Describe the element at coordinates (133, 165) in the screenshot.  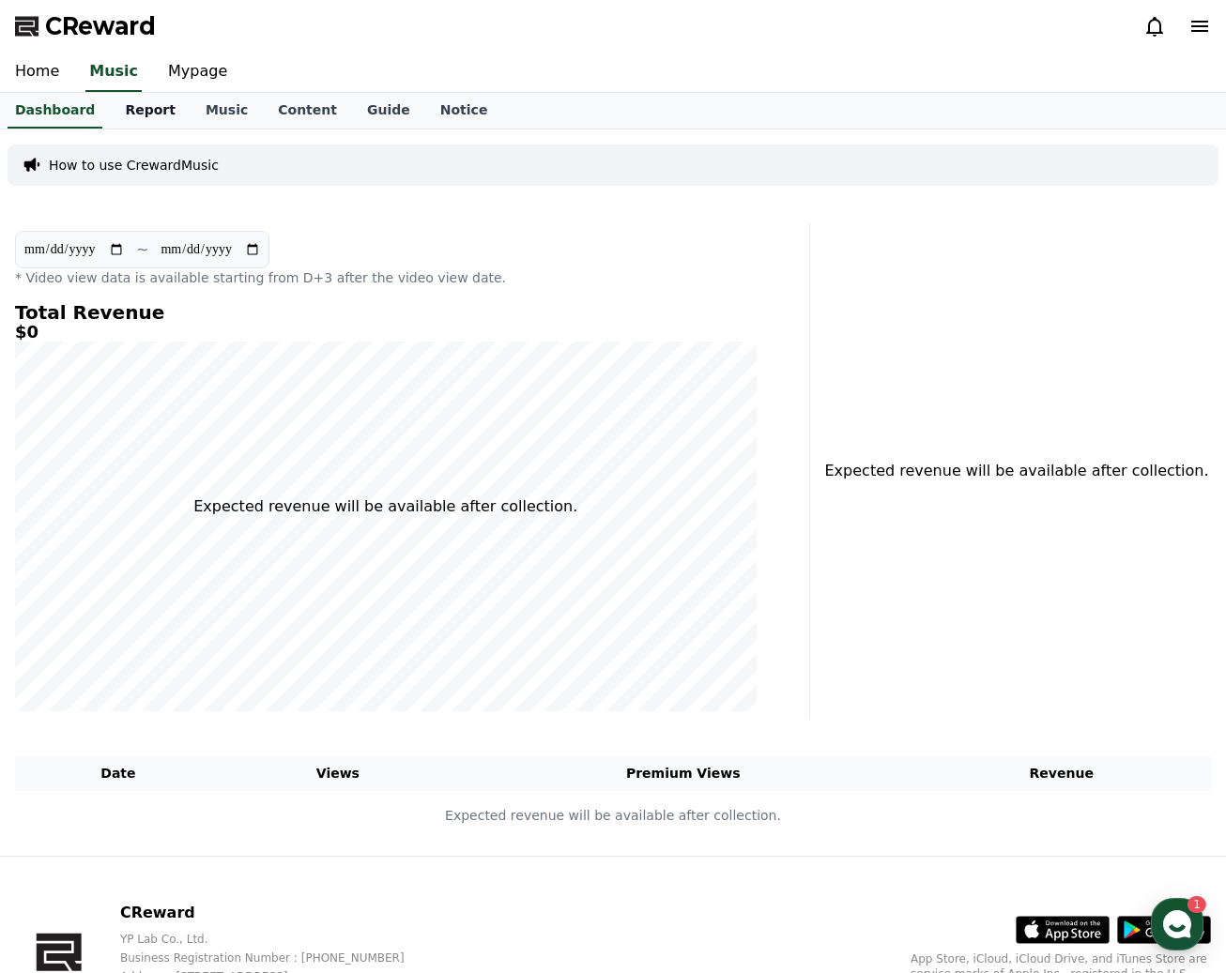
I see `a: How to use CrewardMusic` at that location.